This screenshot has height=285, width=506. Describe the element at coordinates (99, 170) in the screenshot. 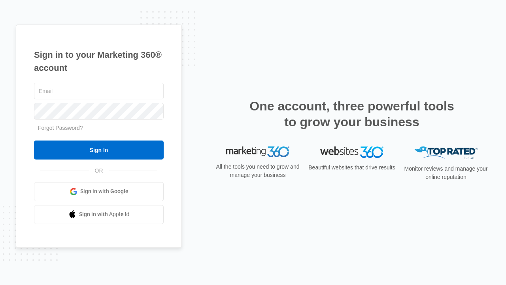

I see `span: OR` at that location.